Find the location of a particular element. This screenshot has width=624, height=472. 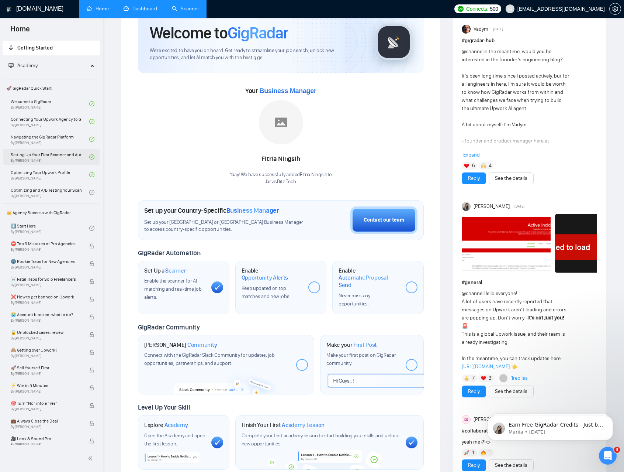

span: GigRadar Community is located at coordinates (169, 327).